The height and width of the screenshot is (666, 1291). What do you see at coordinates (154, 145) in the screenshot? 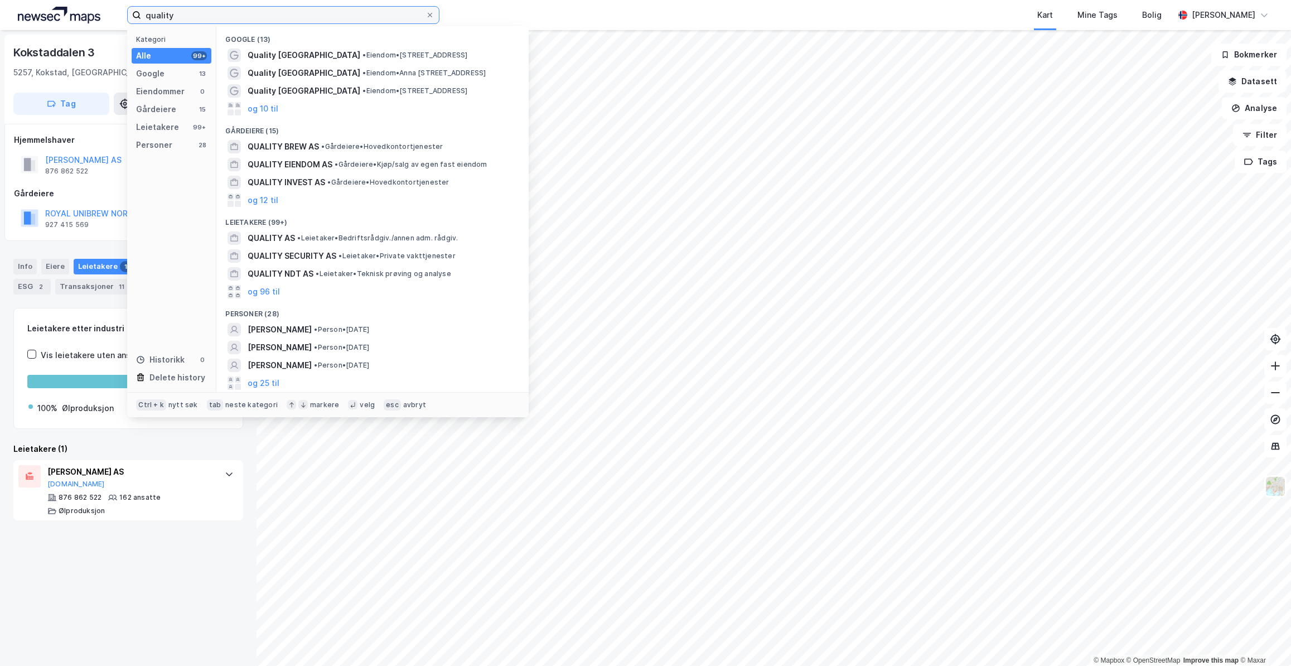
I see `div: Personer` at bounding box center [154, 145].